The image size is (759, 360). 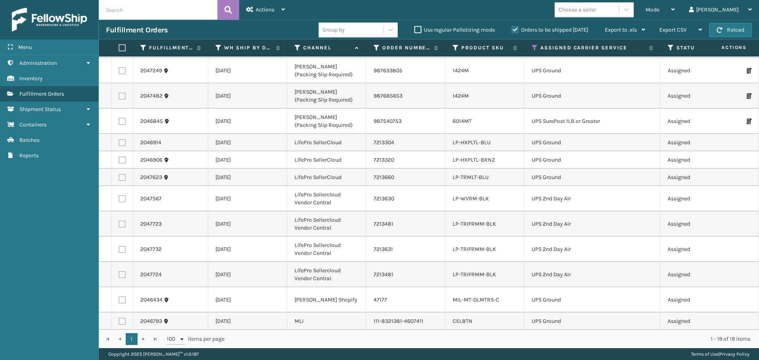 What do you see at coordinates (735, 354) in the screenshot?
I see `a: Privacy Policy` at bounding box center [735, 354].